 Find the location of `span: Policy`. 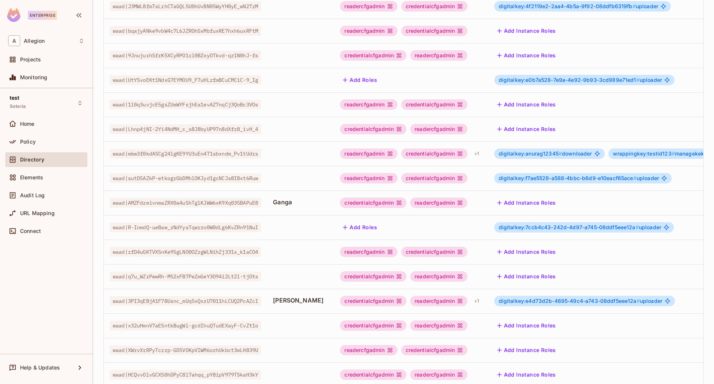

span: Policy is located at coordinates (28, 142).